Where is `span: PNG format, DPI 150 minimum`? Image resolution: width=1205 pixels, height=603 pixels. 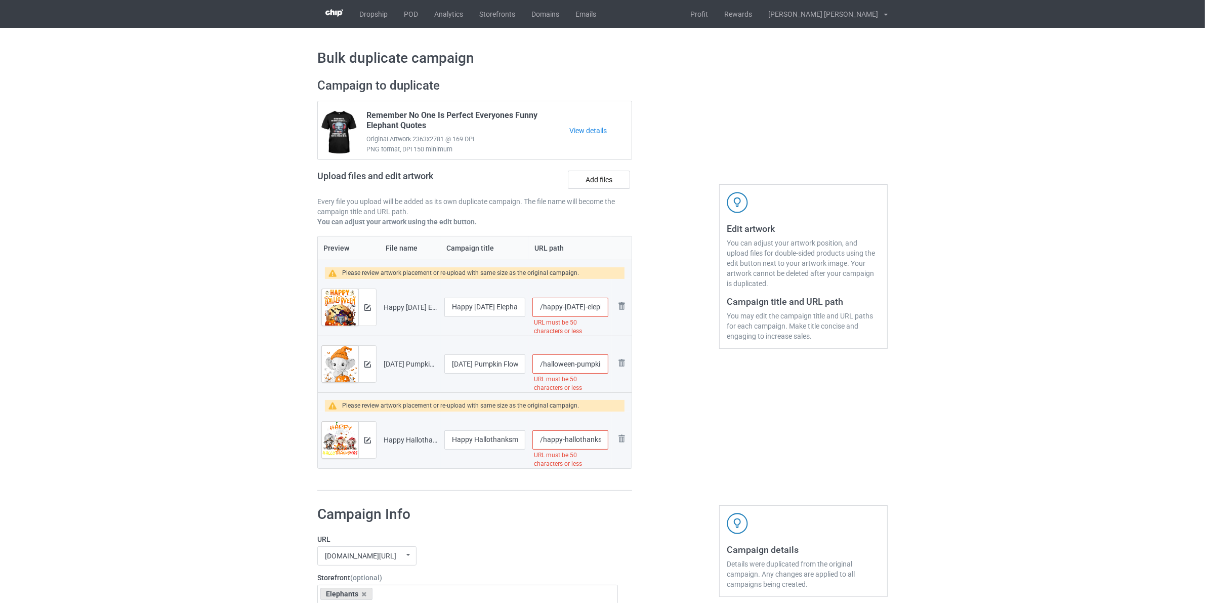 span: PNG format, DPI 150 minimum is located at coordinates (468, 149).